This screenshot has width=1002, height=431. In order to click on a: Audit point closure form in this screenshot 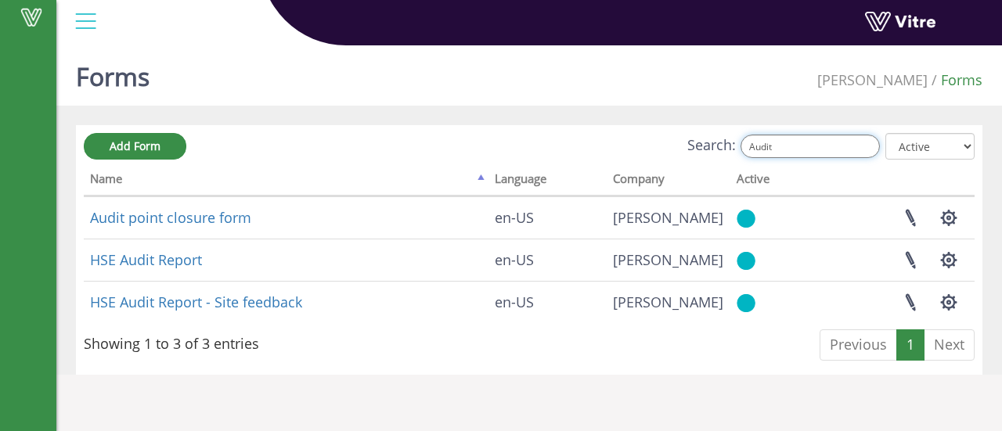, I will do `click(171, 218)`.